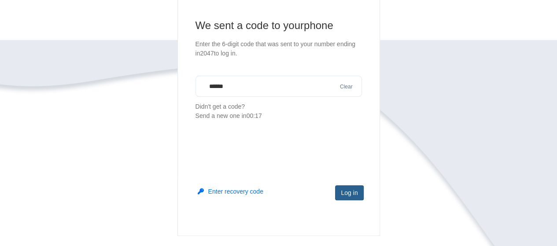 The width and height of the screenshot is (557, 246). Describe the element at coordinates (279, 26) in the screenshot. I see `h1: We sent a code to your phone` at that location.